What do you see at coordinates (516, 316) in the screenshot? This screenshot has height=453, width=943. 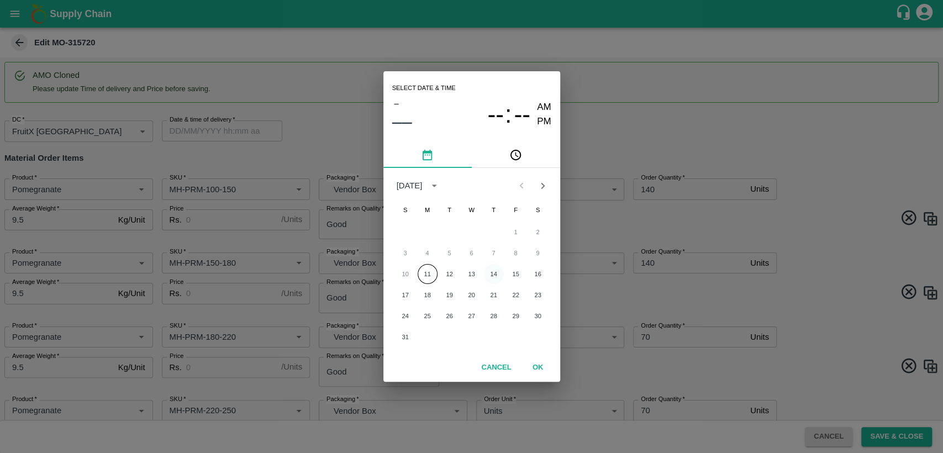 I see `button: 29` at bounding box center [516, 316].